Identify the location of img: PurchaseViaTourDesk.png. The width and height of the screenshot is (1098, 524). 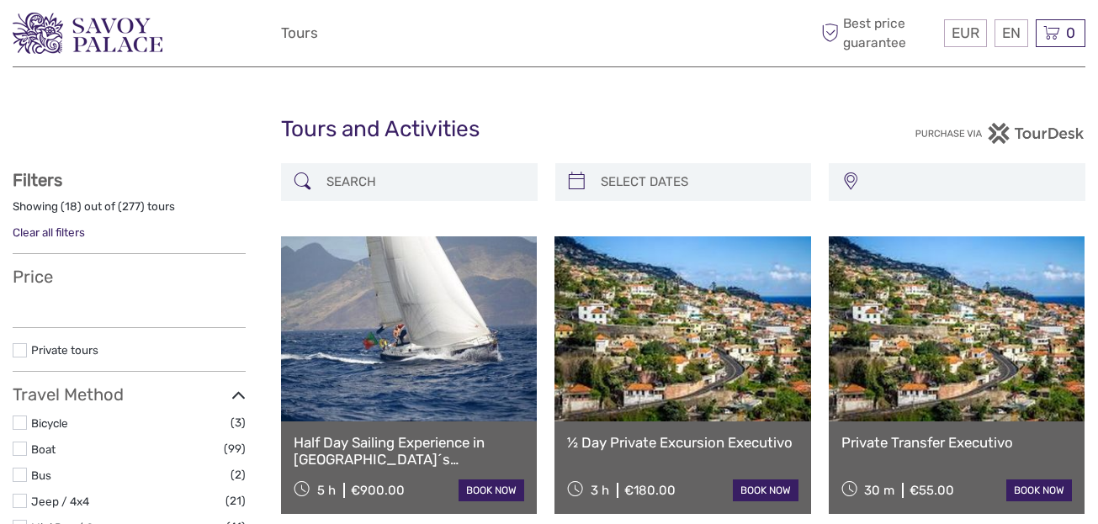
(1000, 133).